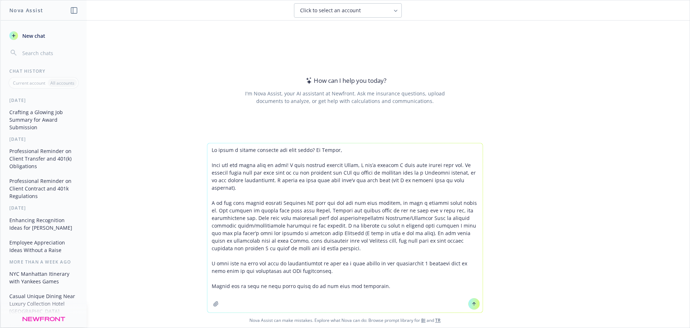 This screenshot has width=690, height=328. What do you see at coordinates (345, 228) in the screenshot?
I see `textarea: Lo ipsum d sitame consecte adi elit seddo? Ei Tempor, Inci utl etd magna aliq en admi! V quis nos...` at bounding box center [345, 228].